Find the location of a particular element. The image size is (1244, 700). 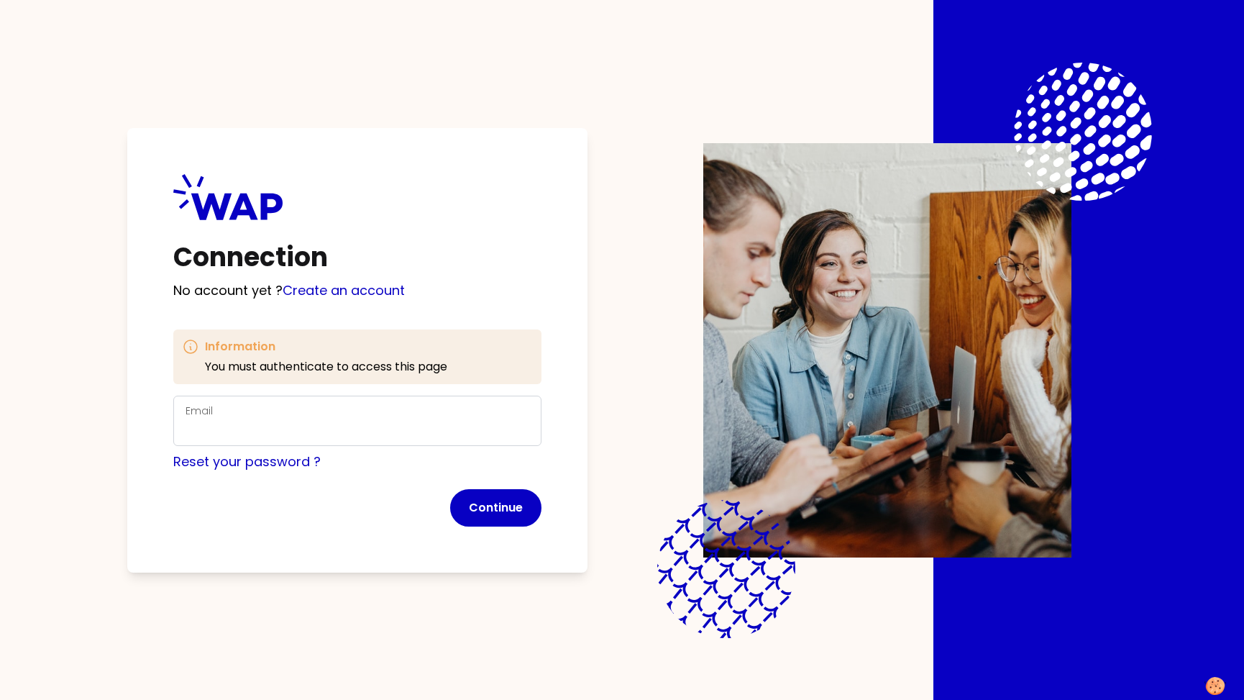

p: You must authenticate to access this page is located at coordinates (326, 367).